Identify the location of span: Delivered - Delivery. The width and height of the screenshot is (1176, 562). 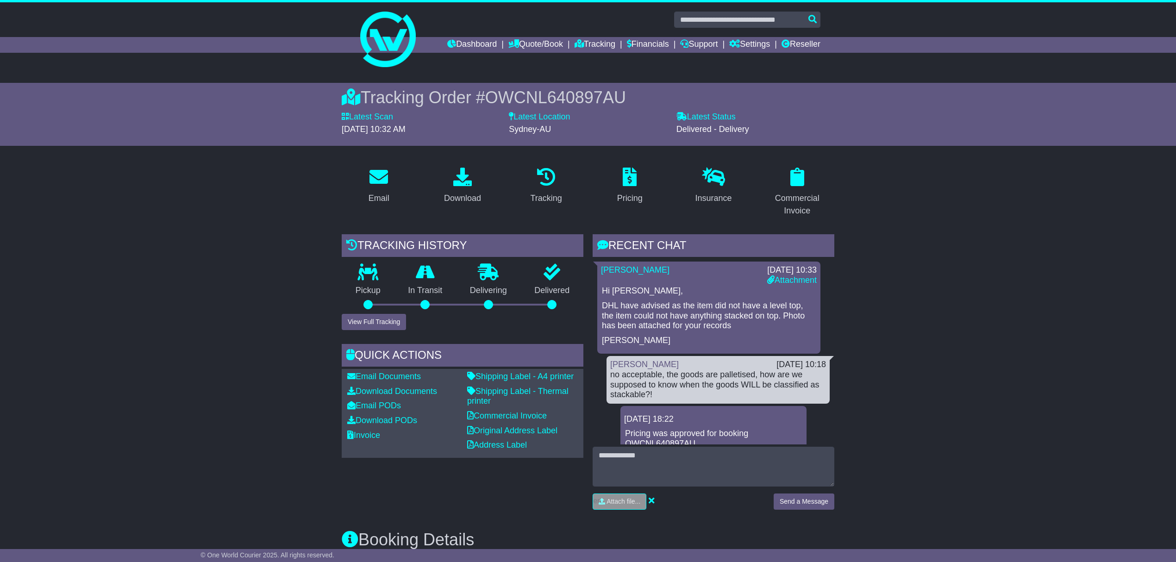
(712, 129).